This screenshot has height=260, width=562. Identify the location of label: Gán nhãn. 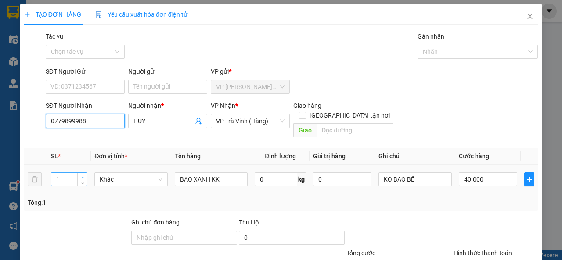
(431, 36).